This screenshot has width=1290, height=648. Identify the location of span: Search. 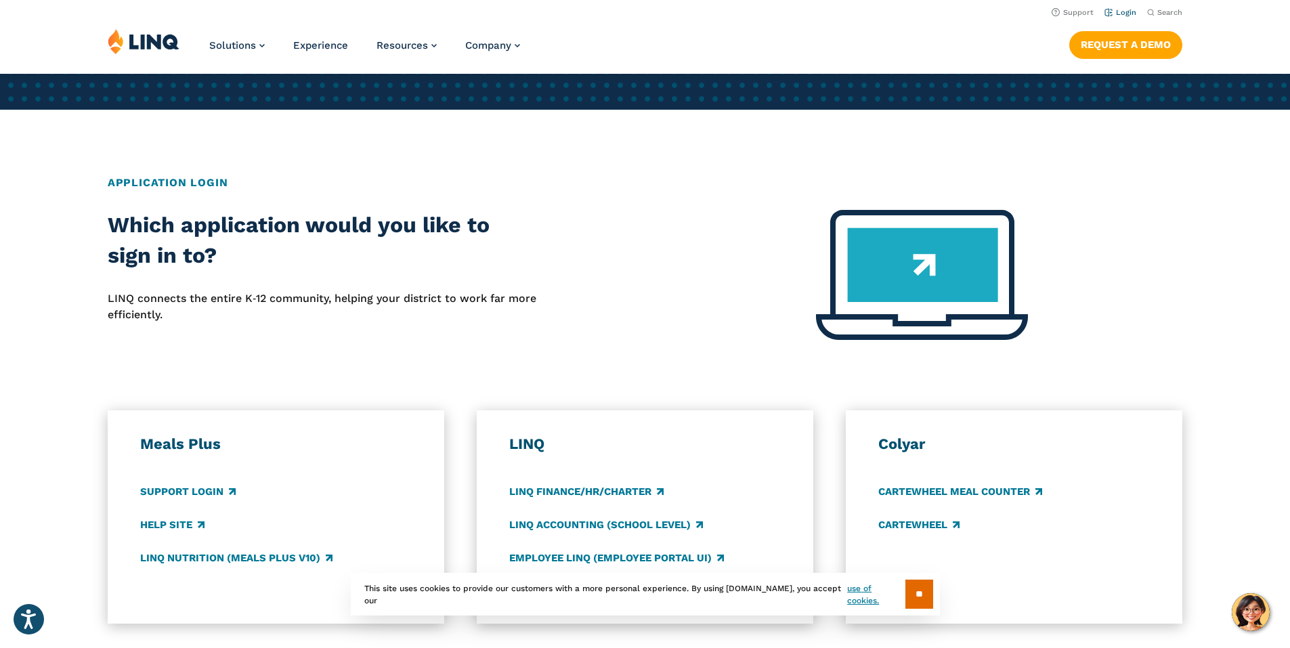
(1169, 12).